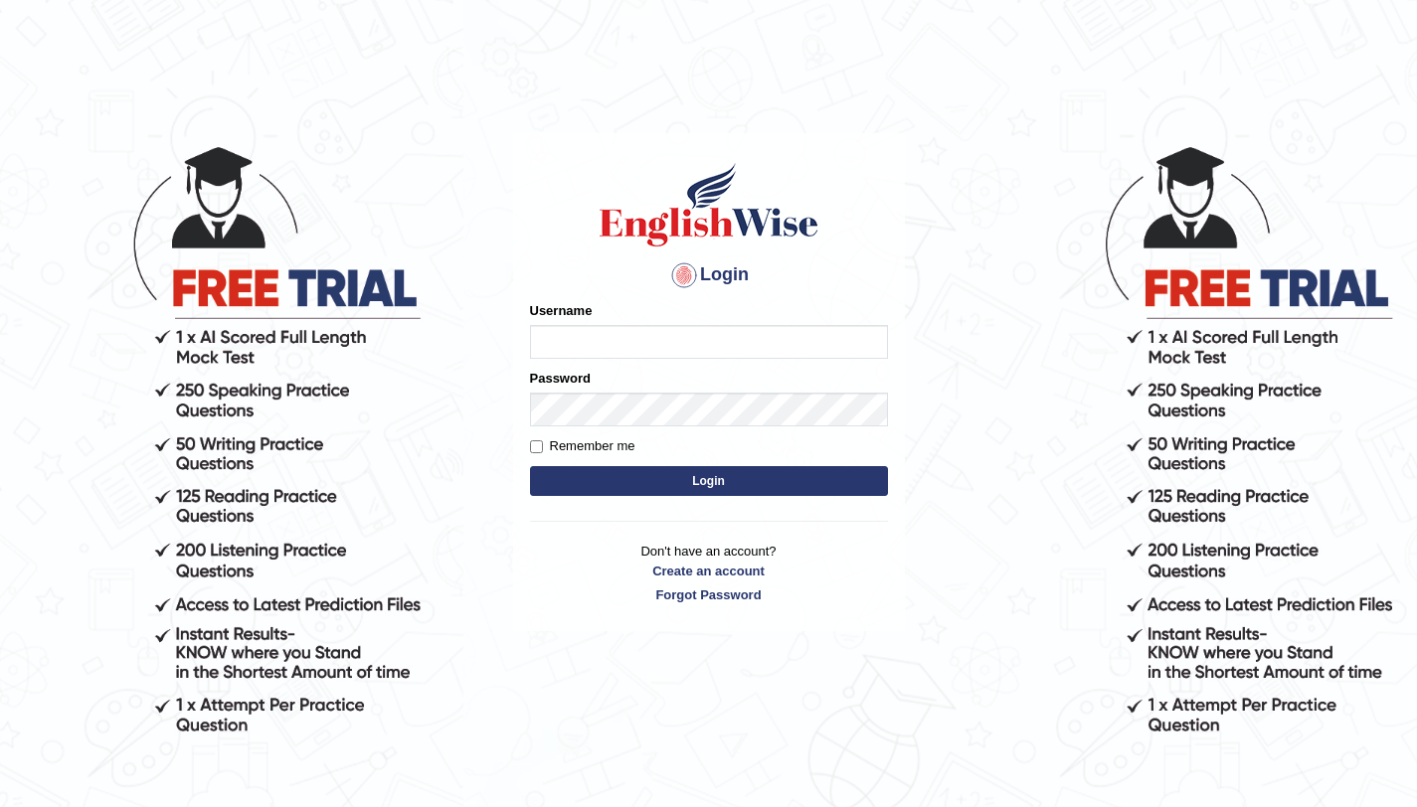 The height and width of the screenshot is (807, 1417). What do you see at coordinates (709, 573) in the screenshot?
I see `p: Don't have an account?` at bounding box center [709, 573].